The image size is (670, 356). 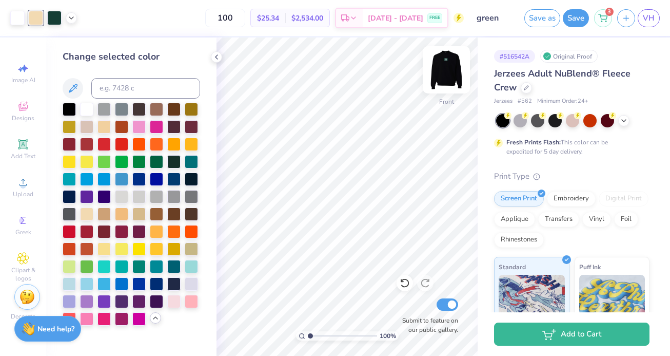 I want to click on span: Clipart & logos, so click(x=23, y=274).